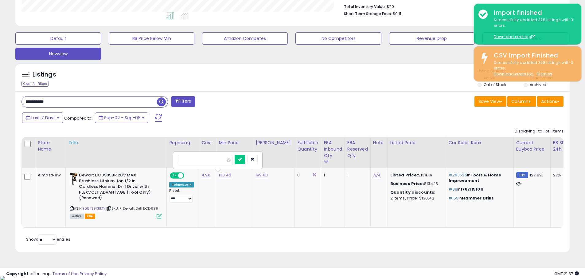 The height and width of the screenshot is (280, 585). What do you see at coordinates (116, 143) in the screenshot?
I see `div: Title` at bounding box center [116, 143].